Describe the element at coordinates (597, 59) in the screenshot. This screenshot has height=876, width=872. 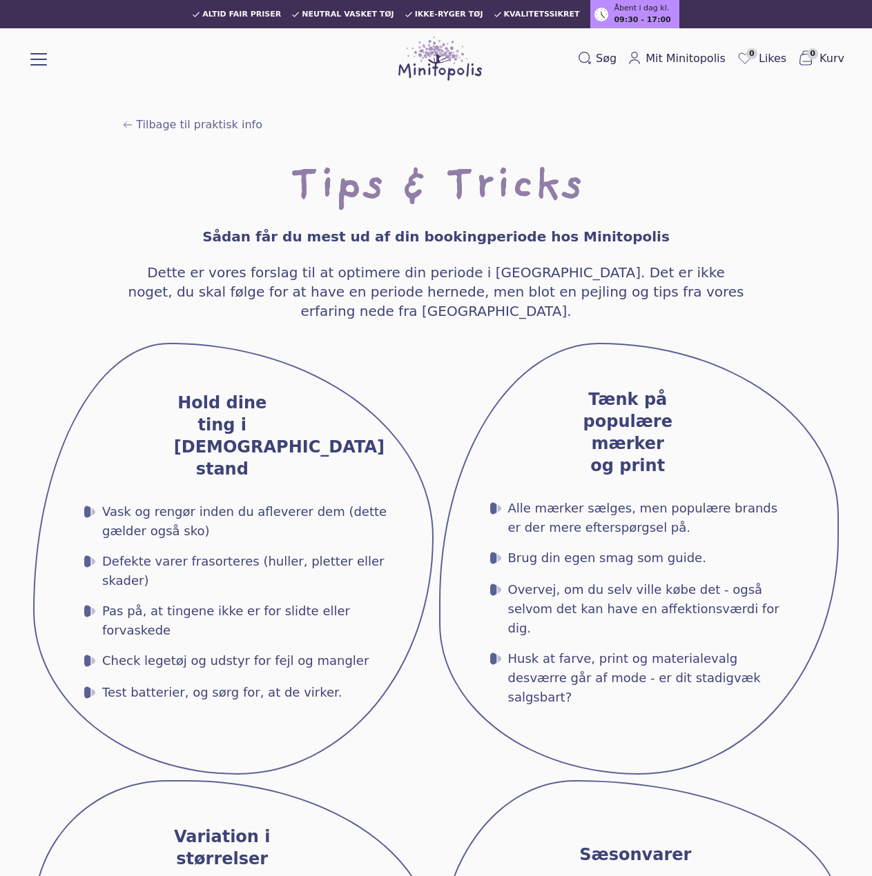
I see `button: Søg` at that location.